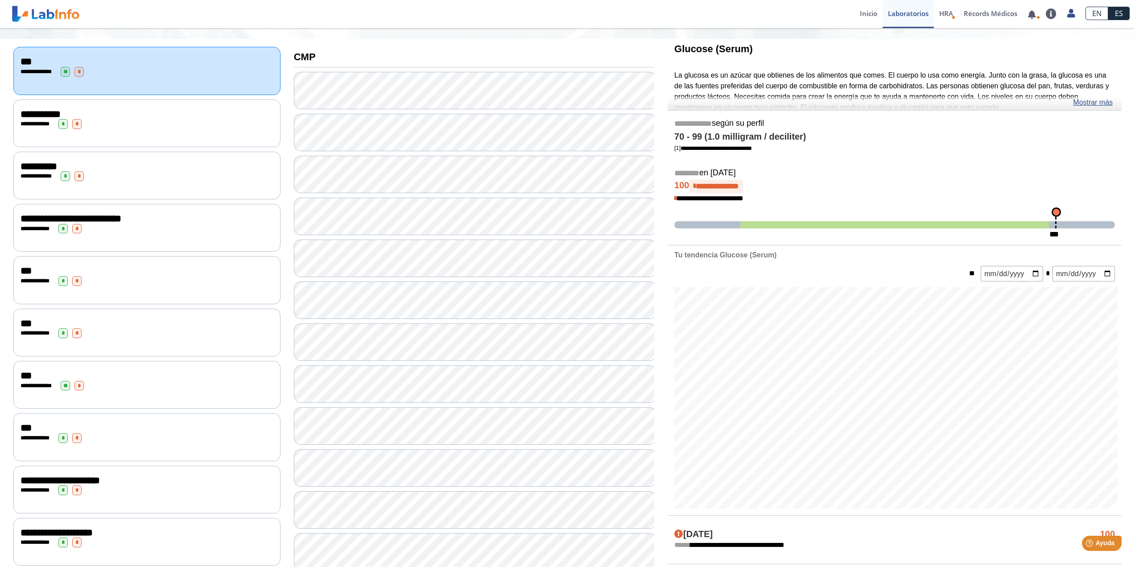 The image size is (1135, 567). I want to click on span: Ayuda, so click(50, 11).